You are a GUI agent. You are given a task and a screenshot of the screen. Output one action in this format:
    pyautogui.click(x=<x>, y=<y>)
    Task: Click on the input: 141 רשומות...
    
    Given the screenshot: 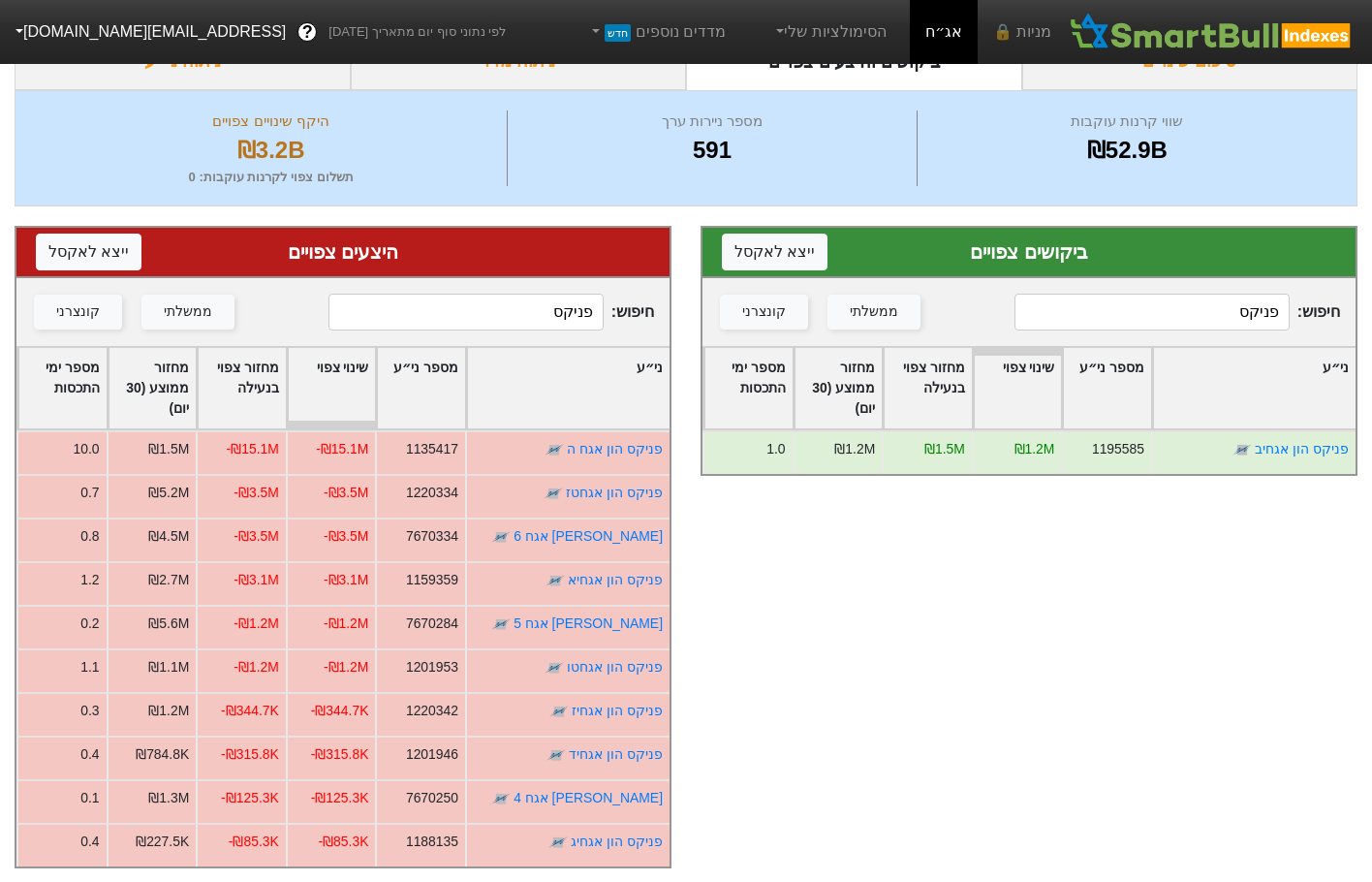 What is the action you would take?
    pyautogui.click(x=1151, y=312)
    